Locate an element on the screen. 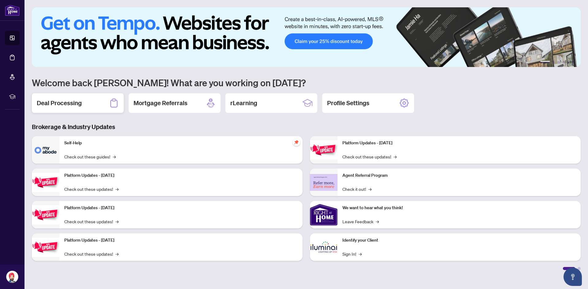 Image resolution: width=588 pixels, height=289 pixels. img: We want to hear what you think! is located at coordinates (324, 215).